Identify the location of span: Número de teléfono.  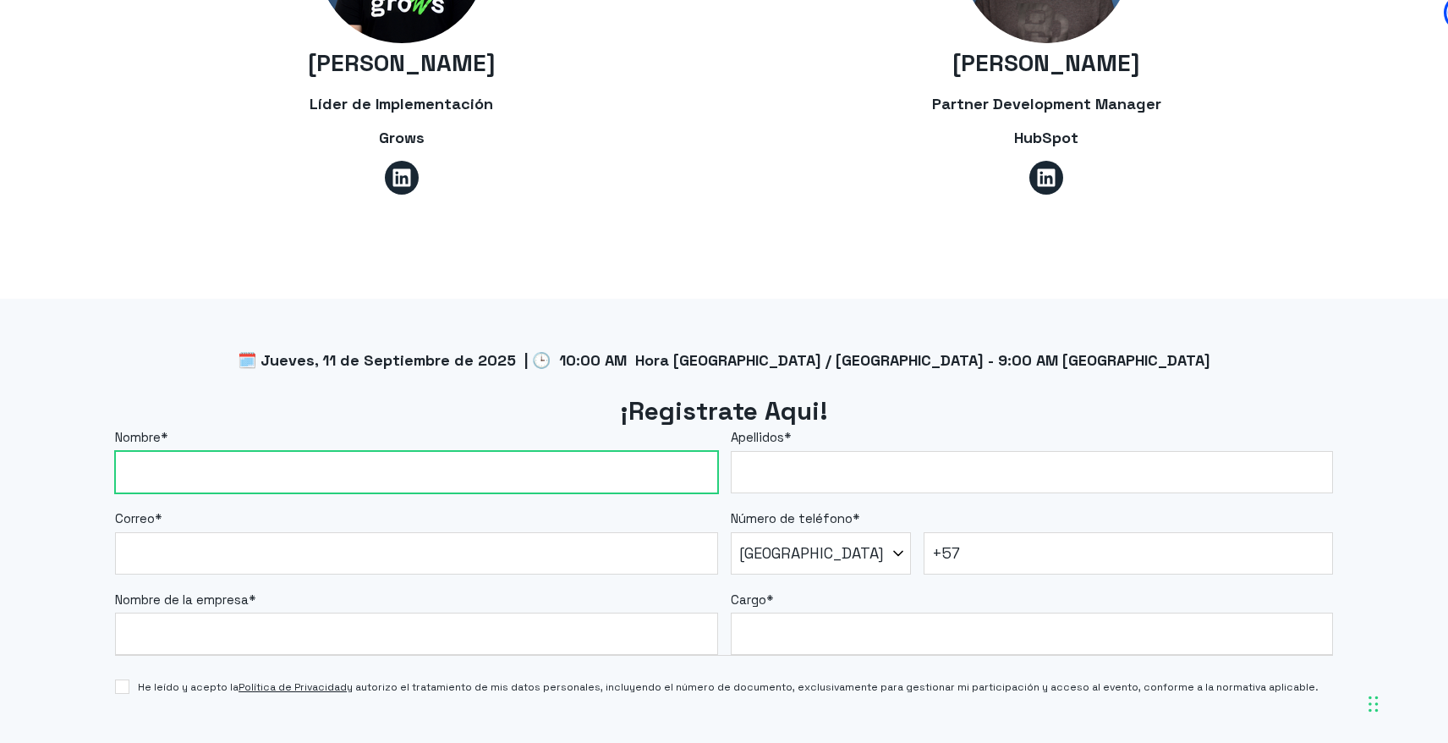
(792, 518).